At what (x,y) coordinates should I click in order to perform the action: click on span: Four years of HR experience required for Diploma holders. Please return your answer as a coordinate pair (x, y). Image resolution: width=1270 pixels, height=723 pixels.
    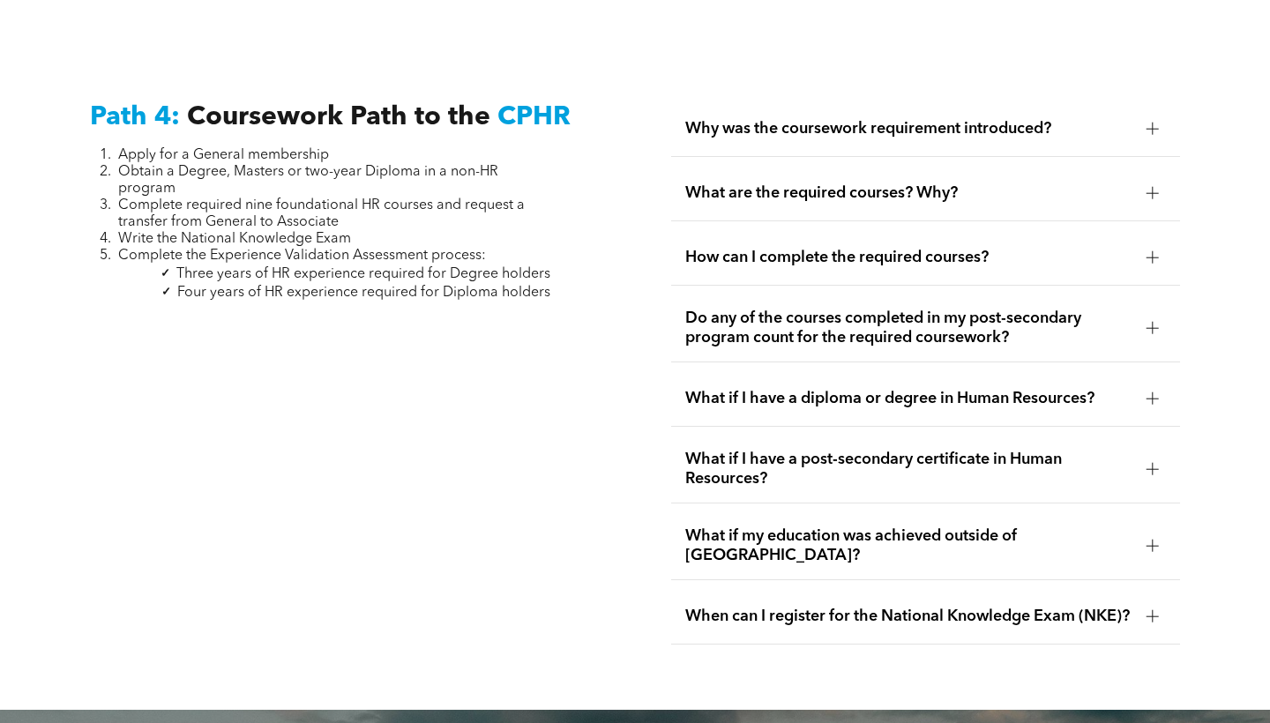
    Looking at the image, I should click on (363, 293).